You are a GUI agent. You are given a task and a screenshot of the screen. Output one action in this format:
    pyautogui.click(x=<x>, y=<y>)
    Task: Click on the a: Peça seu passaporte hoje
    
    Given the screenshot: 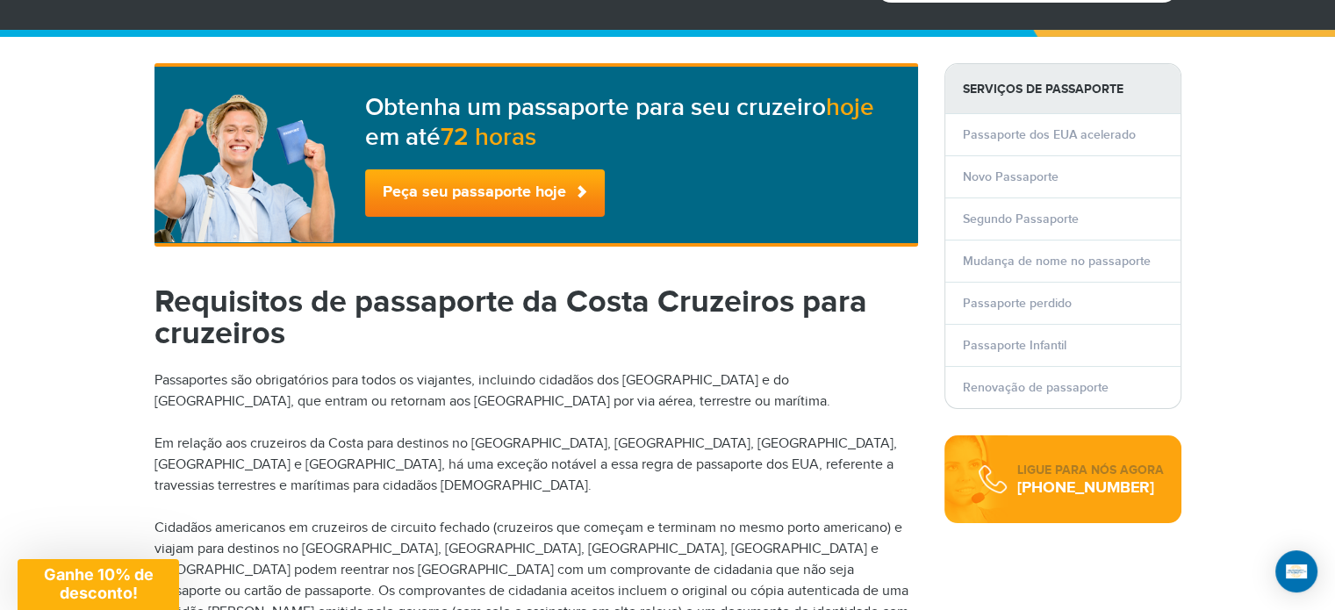 What is the action you would take?
    pyautogui.click(x=485, y=192)
    